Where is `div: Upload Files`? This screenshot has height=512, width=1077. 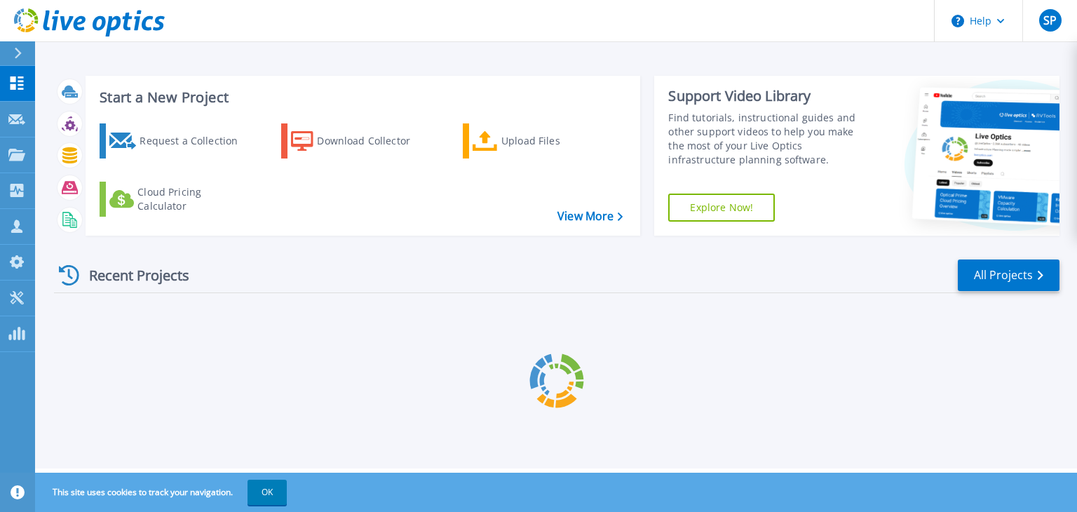 div: Upload Files is located at coordinates (558, 141).